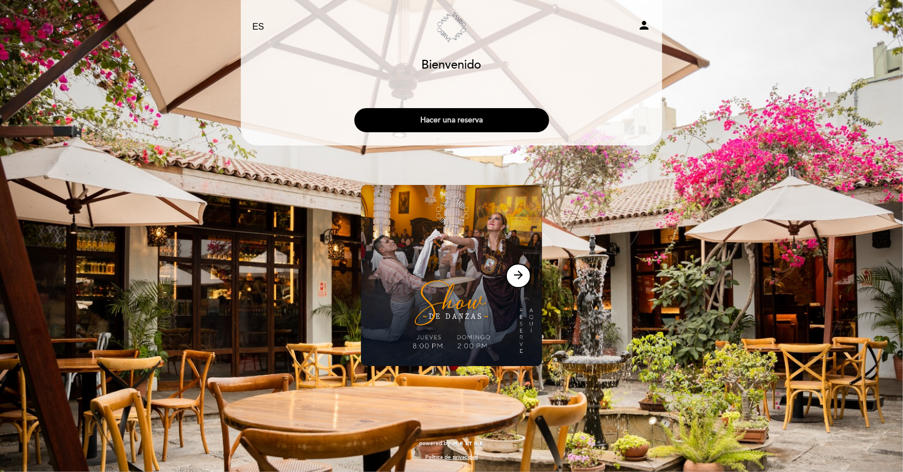  I want to click on button: Hacer una reserva, so click(451, 120).